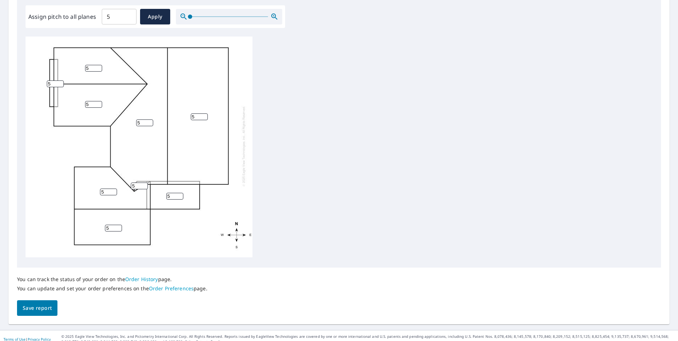 Image resolution: width=678 pixels, height=341 pixels. I want to click on label: Assign pitch to all planes, so click(62, 17).